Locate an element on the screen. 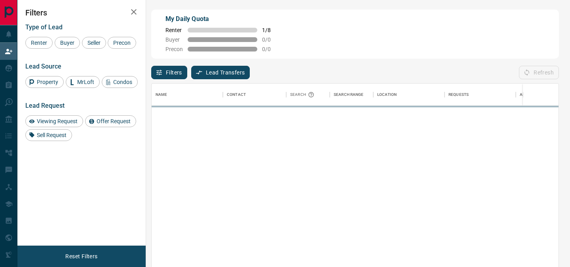  span: Lead Request is located at coordinates (45, 105).